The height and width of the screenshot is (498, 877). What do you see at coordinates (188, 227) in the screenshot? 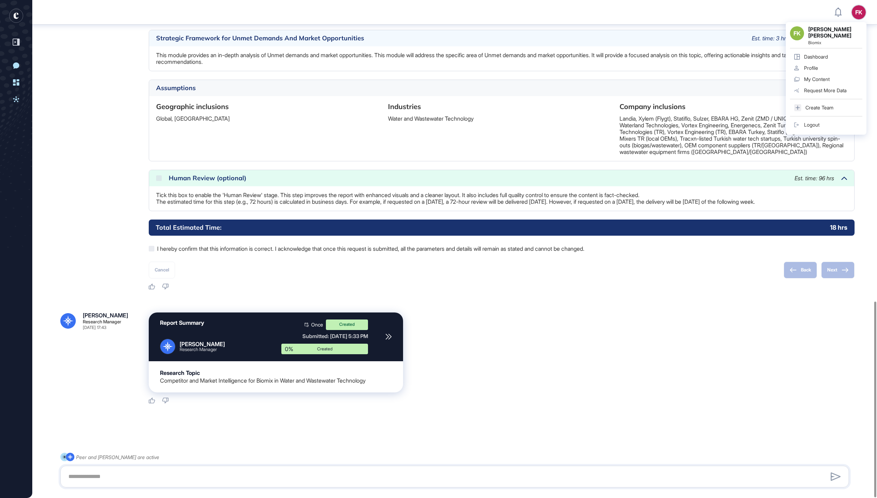
I see `h6: Total Estimated Time:` at bounding box center [188, 227].